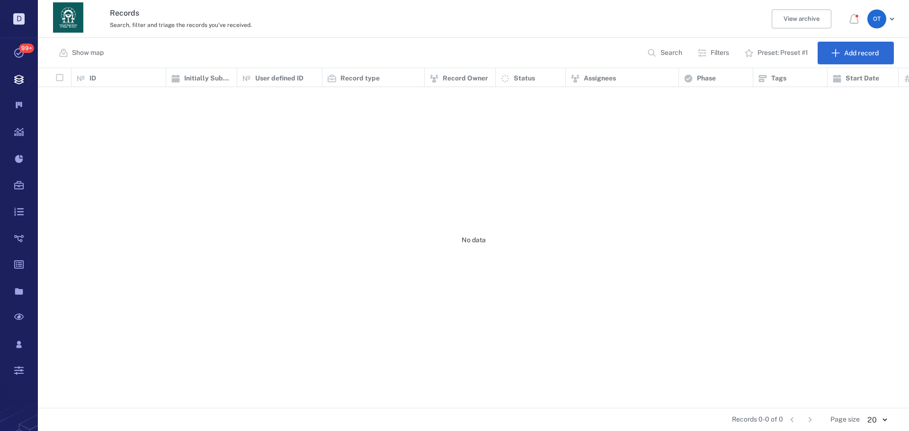  I want to click on a: Go home, so click(68, 19).